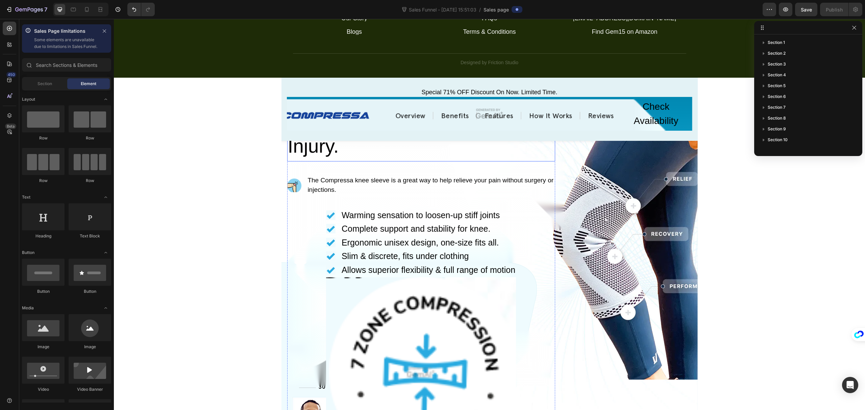 This screenshot has width=865, height=410. I want to click on p: Some elements are unavailable due to limitations in Sales Funnel., so click(66, 43).